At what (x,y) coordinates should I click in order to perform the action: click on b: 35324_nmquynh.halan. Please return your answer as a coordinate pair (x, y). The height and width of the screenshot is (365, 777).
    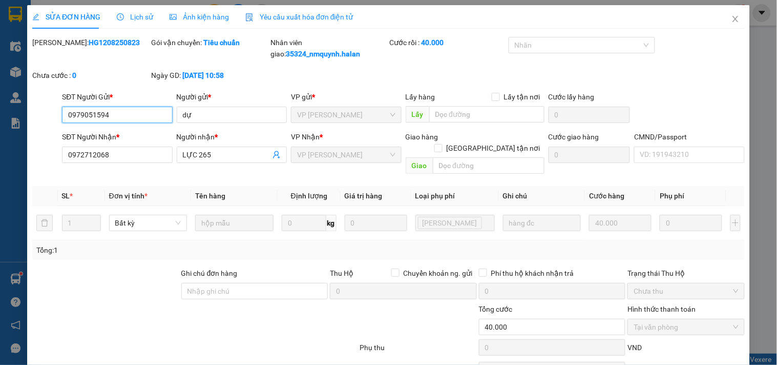
    Looking at the image, I should click on (323, 54).